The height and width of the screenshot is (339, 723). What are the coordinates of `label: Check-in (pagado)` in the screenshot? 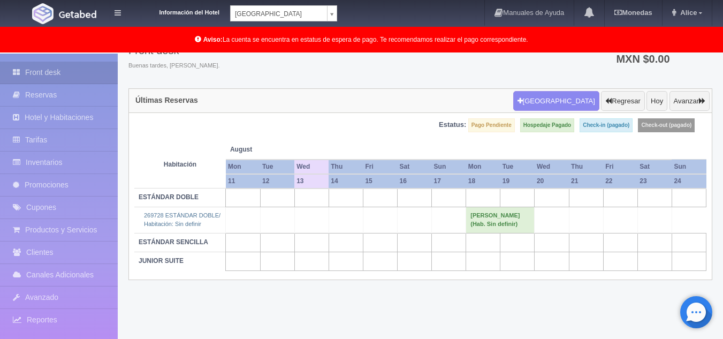 It's located at (606, 125).